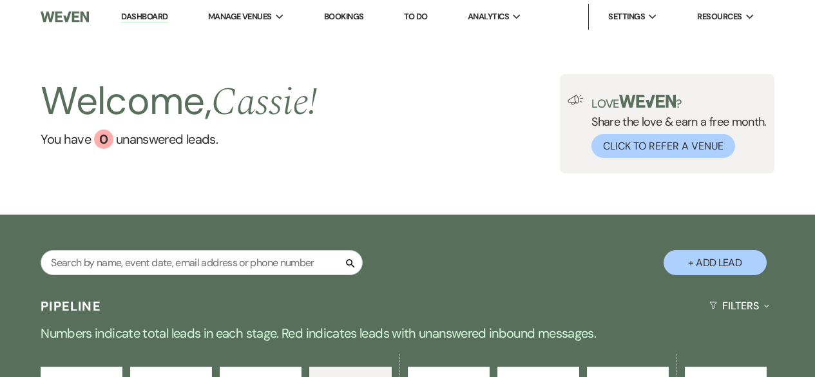 The width and height of the screenshot is (815, 377). Describe the element at coordinates (675, 126) in the screenshot. I see `div: Share the love & earn a free month.` at that location.